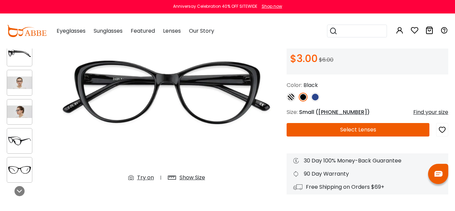 The height and width of the screenshot is (211, 455). What do you see at coordinates (311, 85) in the screenshot?
I see `span: Black` at bounding box center [311, 85].